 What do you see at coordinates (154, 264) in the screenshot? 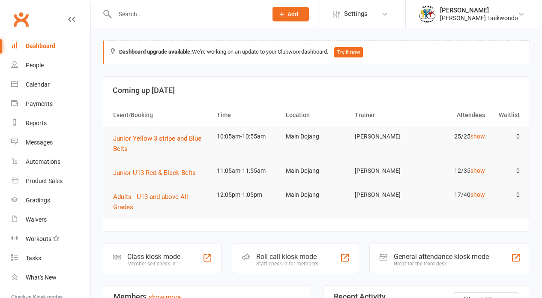
I see `div: Member self check-in` at bounding box center [154, 264].